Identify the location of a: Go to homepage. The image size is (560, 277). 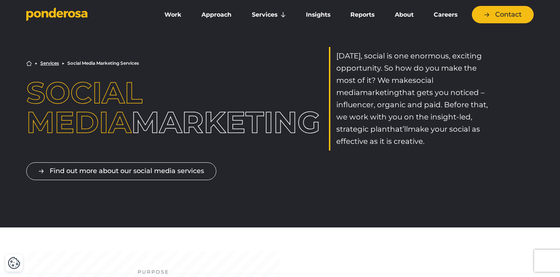
(86, 15).